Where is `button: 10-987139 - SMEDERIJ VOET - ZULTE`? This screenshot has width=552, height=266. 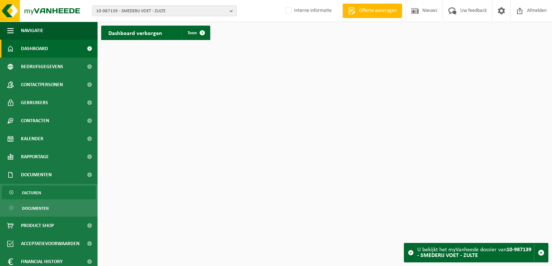 button: 10-987139 - SMEDERIJ VOET - ZULTE is located at coordinates (164, 11).